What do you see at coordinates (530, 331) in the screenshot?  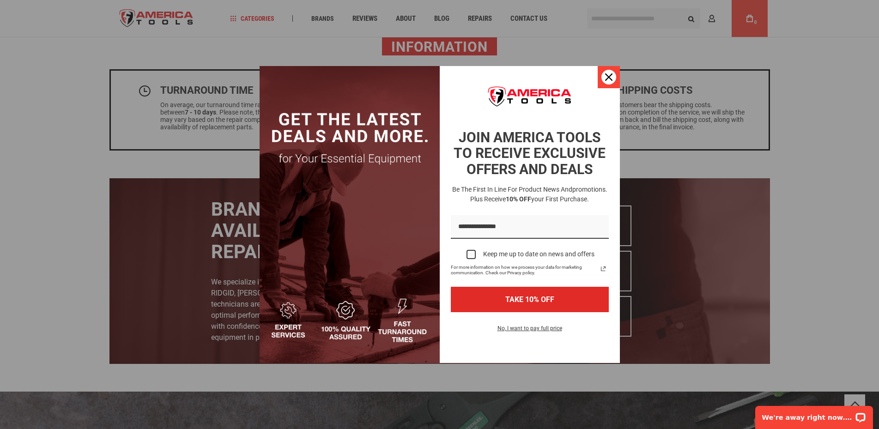 I see `button: No, I want to pay full price` at bounding box center [530, 331].